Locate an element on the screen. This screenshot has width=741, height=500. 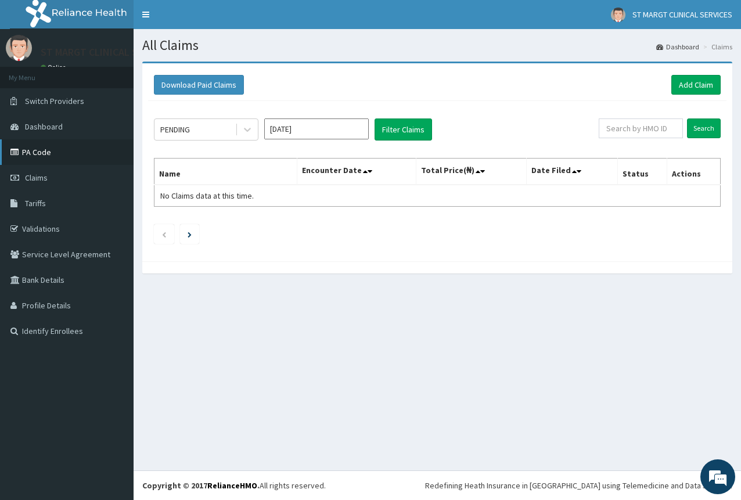
div: Minimize live chat window is located at coordinates (204, 20).